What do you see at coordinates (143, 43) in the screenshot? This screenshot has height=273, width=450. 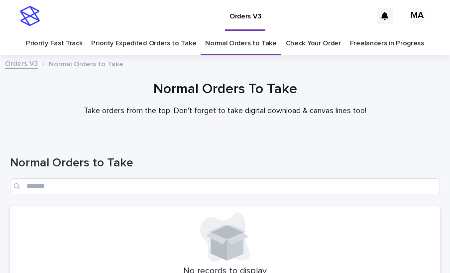 I see `a: Priority Expedited Orders to Take` at bounding box center [143, 43].